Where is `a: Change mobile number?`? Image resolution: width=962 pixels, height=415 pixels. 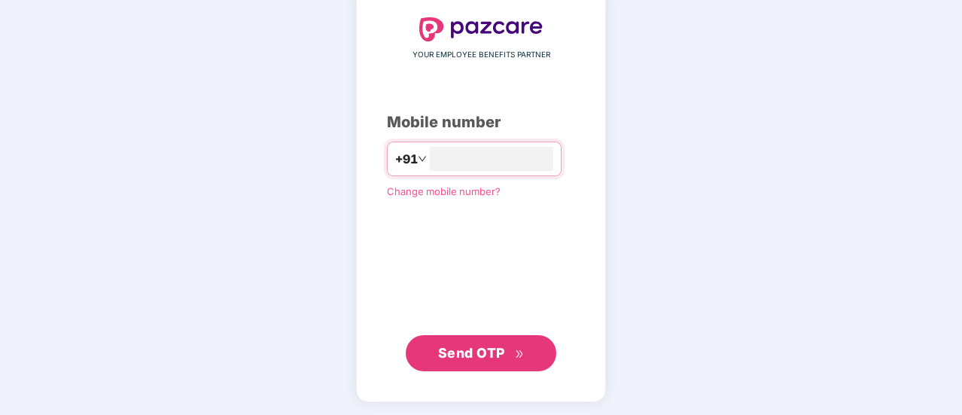 a: Change mobile number? is located at coordinates (444, 191).